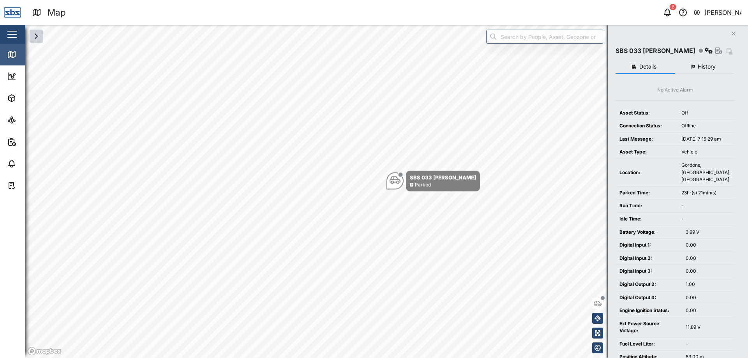 The image size is (748, 358). What do you see at coordinates (646, 206) in the screenshot?
I see `div: Run Time:` at bounding box center [646, 206].